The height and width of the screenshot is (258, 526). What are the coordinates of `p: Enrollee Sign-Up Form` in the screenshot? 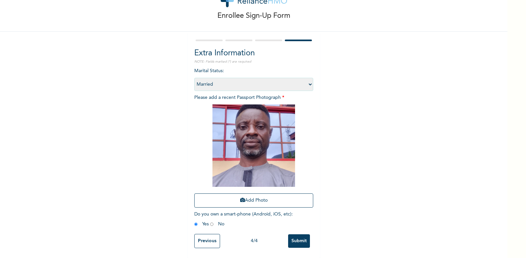 It's located at (254, 16).